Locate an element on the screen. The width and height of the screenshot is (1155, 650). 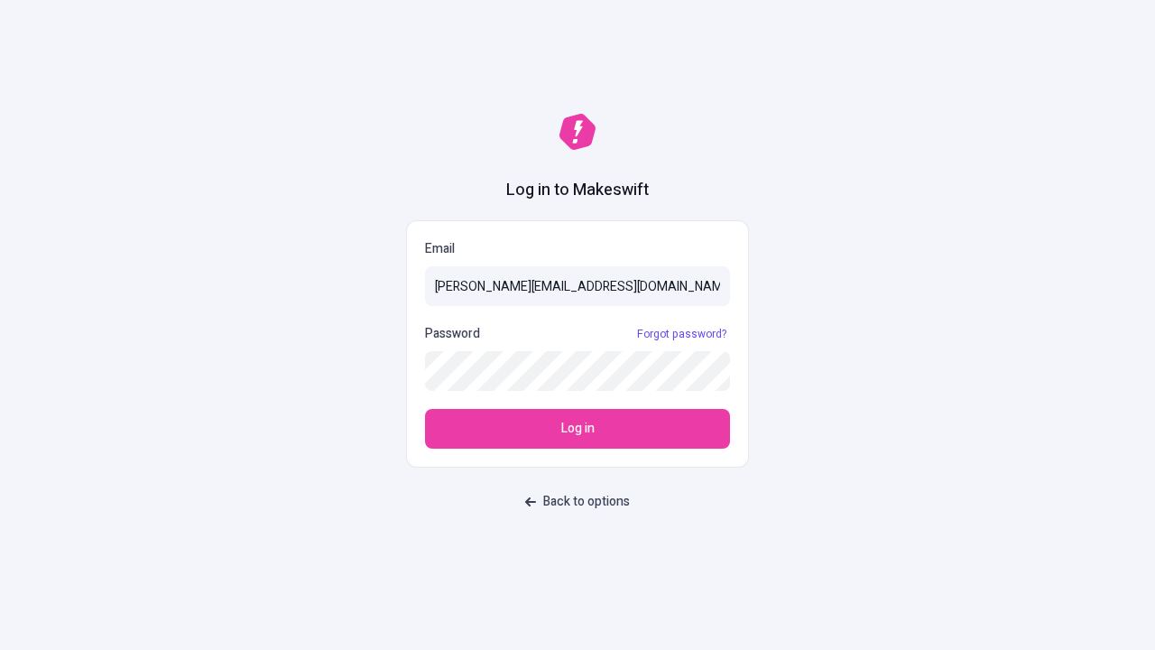
input: Email is located at coordinates (578, 286).